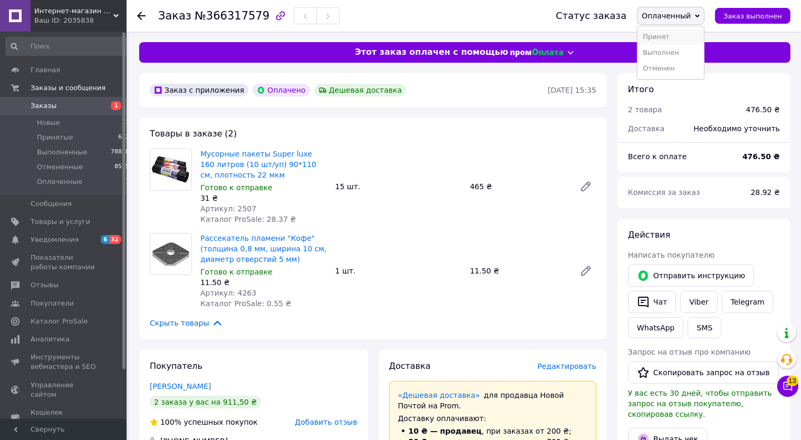 The height and width of the screenshot is (440, 801). Describe the element at coordinates (788, 387) in the screenshot. I see `button: Чат с покупателем13` at that location.